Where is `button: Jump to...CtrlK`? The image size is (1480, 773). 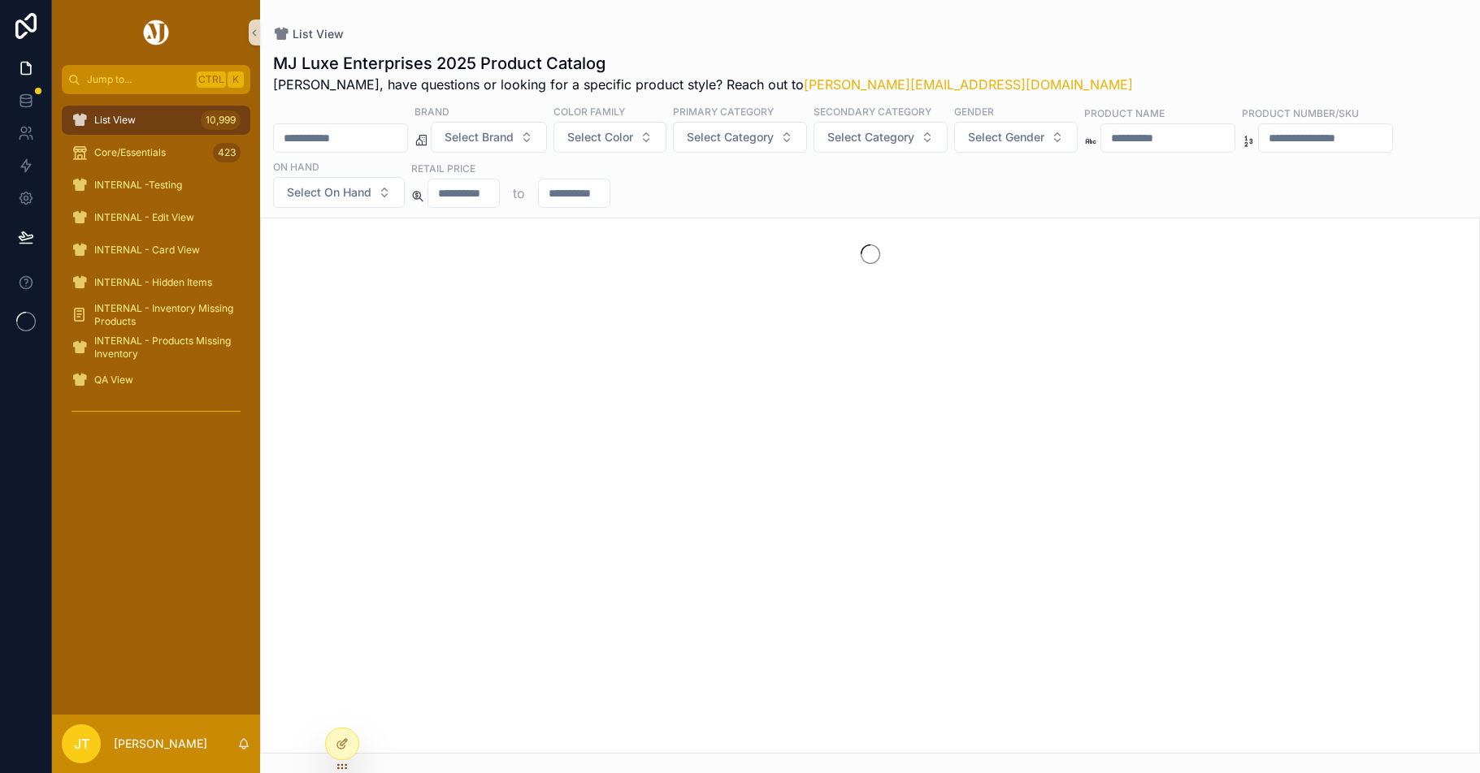 button: Jump to...CtrlK is located at coordinates (156, 80).